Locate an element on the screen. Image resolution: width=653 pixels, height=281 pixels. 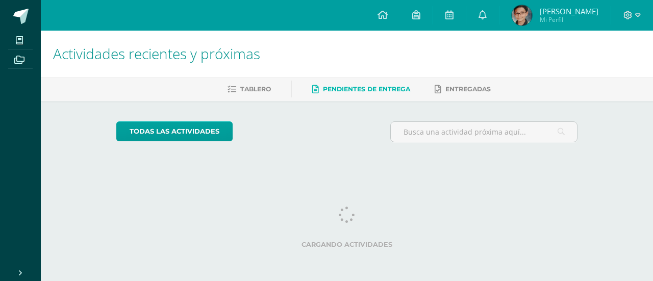
span: Tablero is located at coordinates (256, 89).